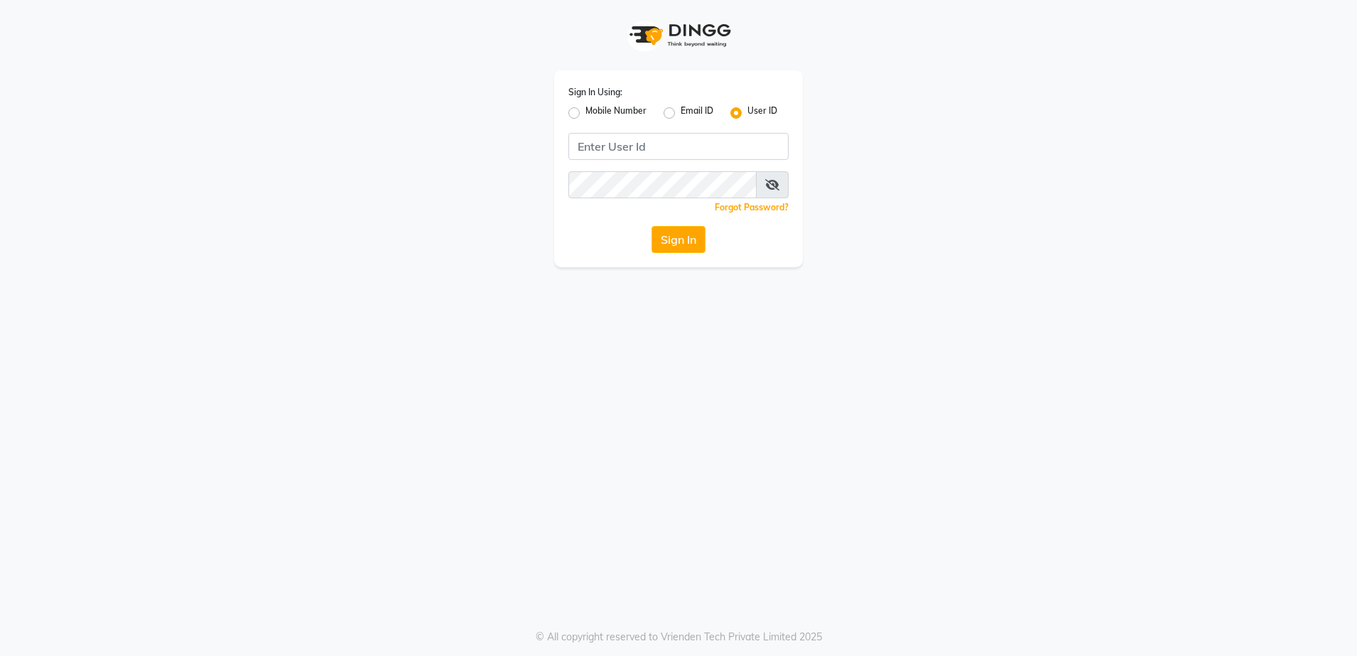  Describe the element at coordinates (752, 207) in the screenshot. I see `a: Forgot Password?` at that location.